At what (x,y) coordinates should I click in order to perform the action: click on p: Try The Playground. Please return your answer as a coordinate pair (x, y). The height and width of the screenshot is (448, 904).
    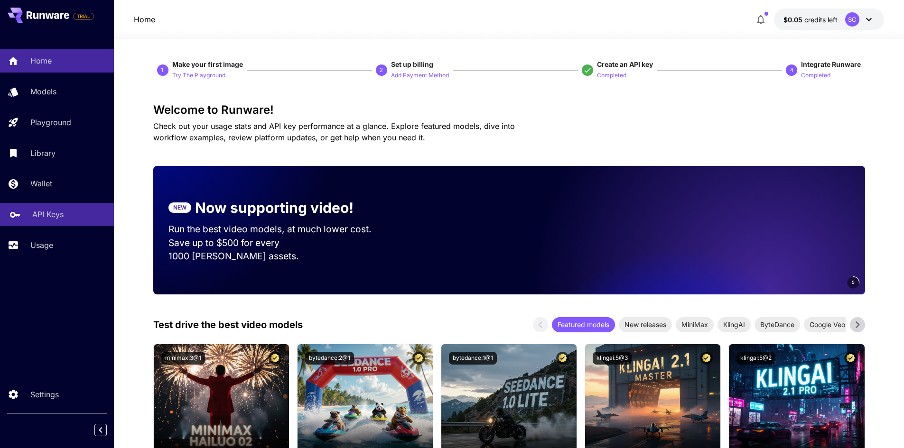
    Looking at the image, I should click on (199, 75).